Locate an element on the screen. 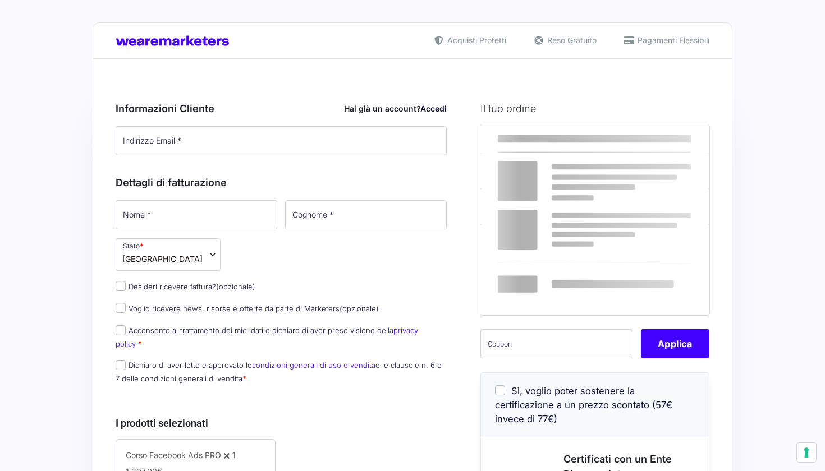 Image resolution: width=825 pixels, height=471 pixels. span: Italia is located at coordinates (162, 259).